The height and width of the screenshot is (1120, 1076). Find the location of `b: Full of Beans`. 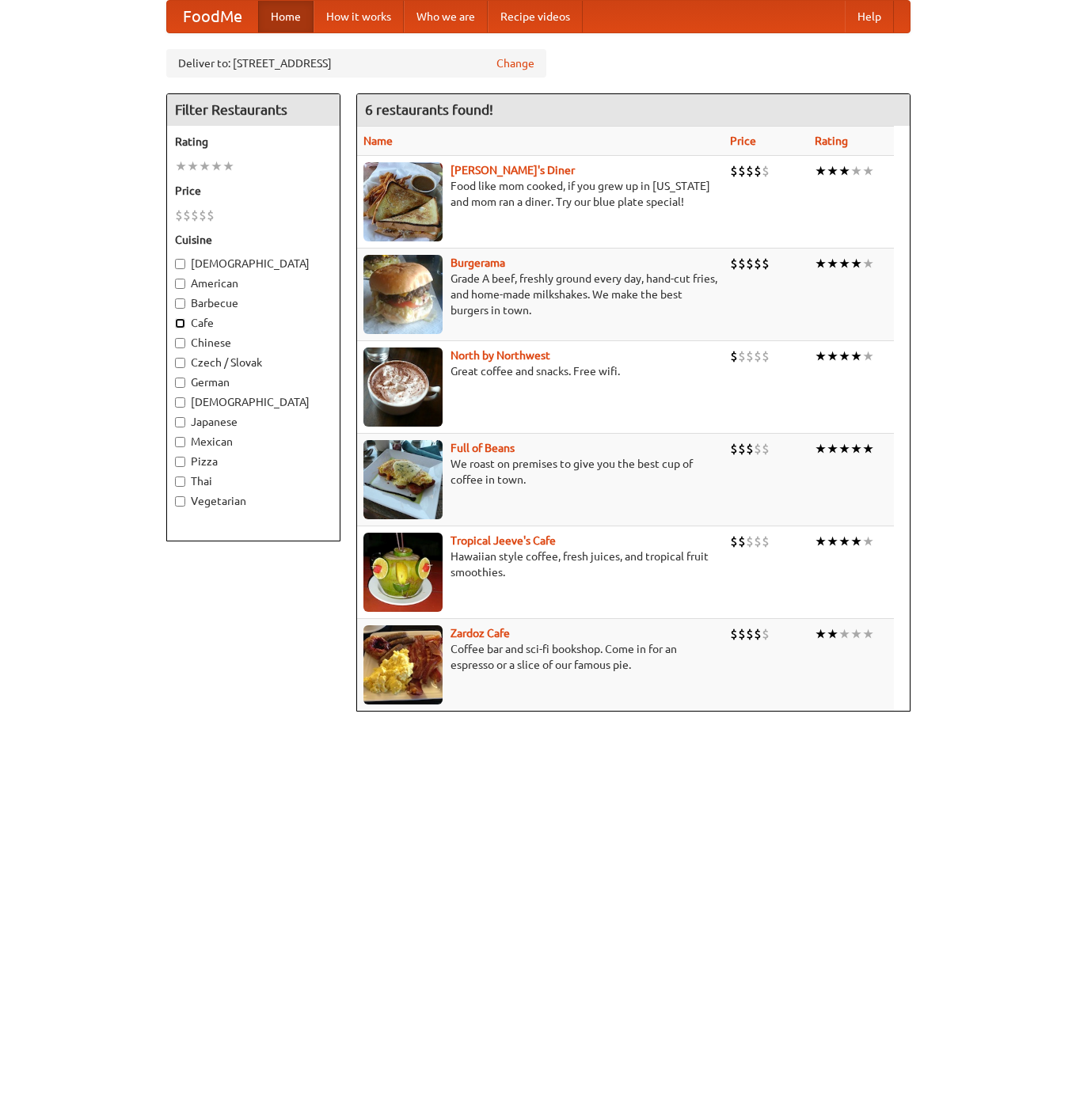

b: Full of Beans is located at coordinates (482, 448).